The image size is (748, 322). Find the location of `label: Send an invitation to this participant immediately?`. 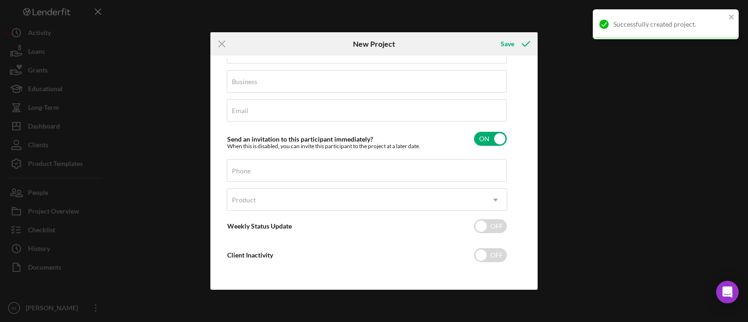

label: Send an invitation to this participant immediately? is located at coordinates (300, 139).